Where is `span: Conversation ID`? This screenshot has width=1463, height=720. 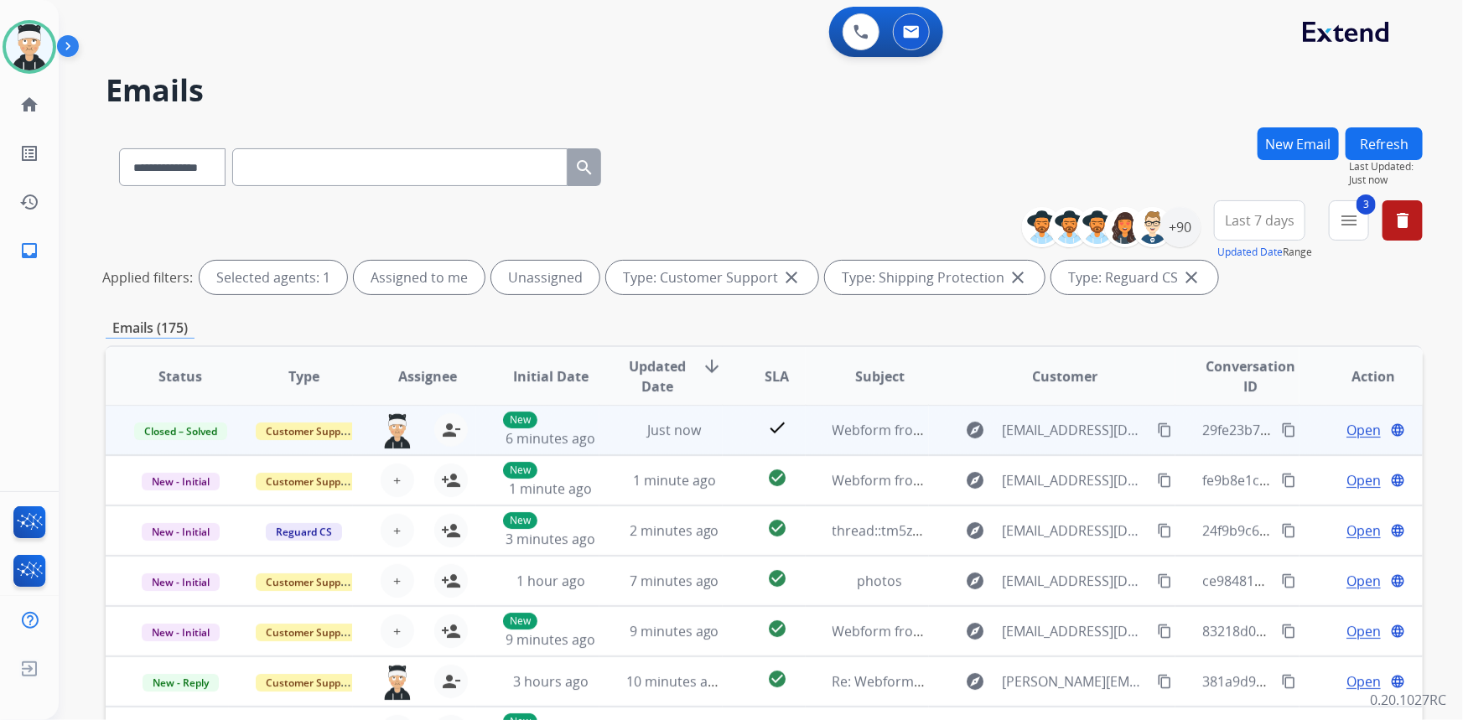 span: Conversation ID is located at coordinates (1250, 376).